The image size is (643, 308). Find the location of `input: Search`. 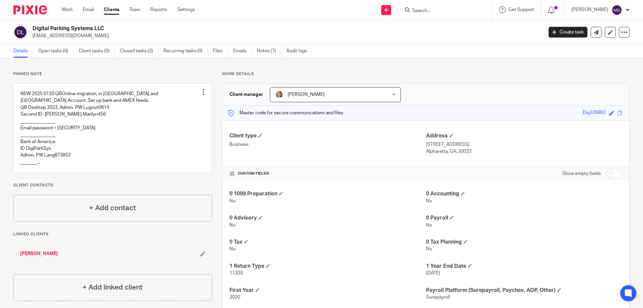

input: Search is located at coordinates (442, 11).